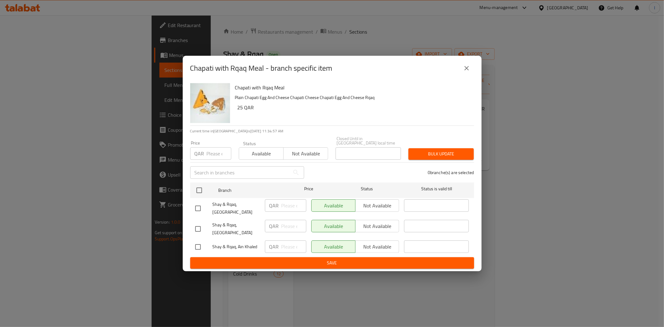  I want to click on span: Bulk update, so click(441, 154).